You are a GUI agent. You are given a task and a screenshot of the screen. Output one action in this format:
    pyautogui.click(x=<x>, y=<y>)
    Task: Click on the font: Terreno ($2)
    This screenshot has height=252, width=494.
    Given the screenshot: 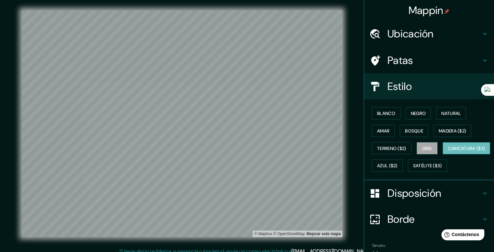 What is the action you would take?
    pyautogui.click(x=392, y=149)
    